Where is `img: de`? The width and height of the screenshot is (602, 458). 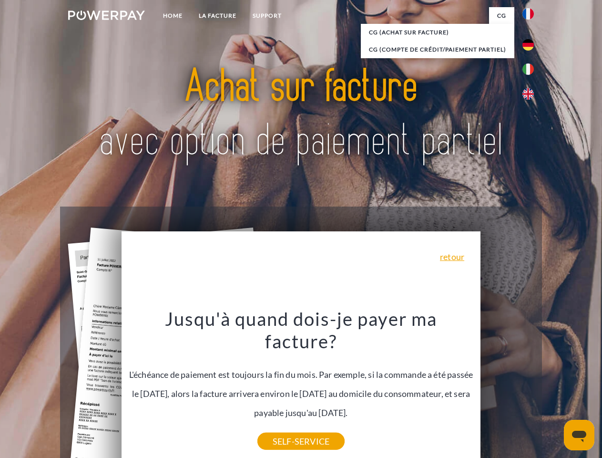 img: de is located at coordinates (528, 45).